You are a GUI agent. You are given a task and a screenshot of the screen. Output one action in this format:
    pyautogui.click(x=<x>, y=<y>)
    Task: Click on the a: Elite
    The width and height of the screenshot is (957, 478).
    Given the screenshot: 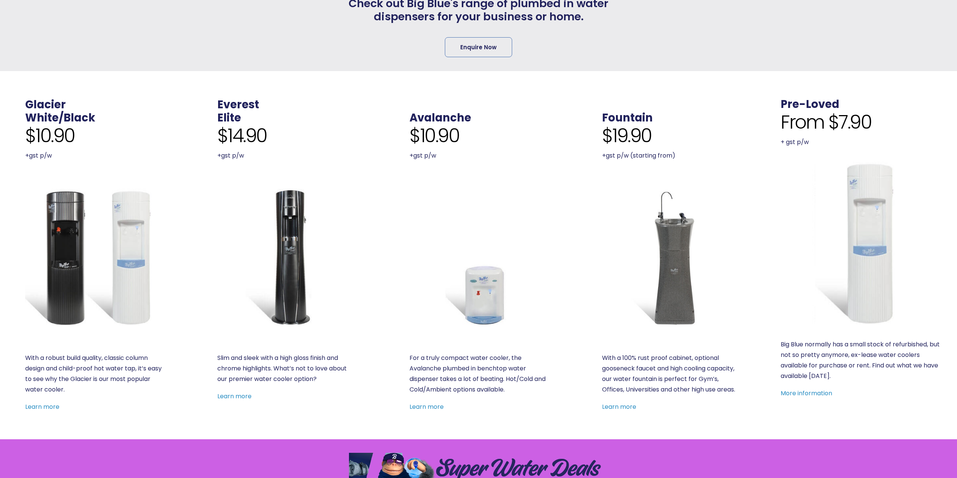 What is the action you would take?
    pyautogui.click(x=229, y=118)
    